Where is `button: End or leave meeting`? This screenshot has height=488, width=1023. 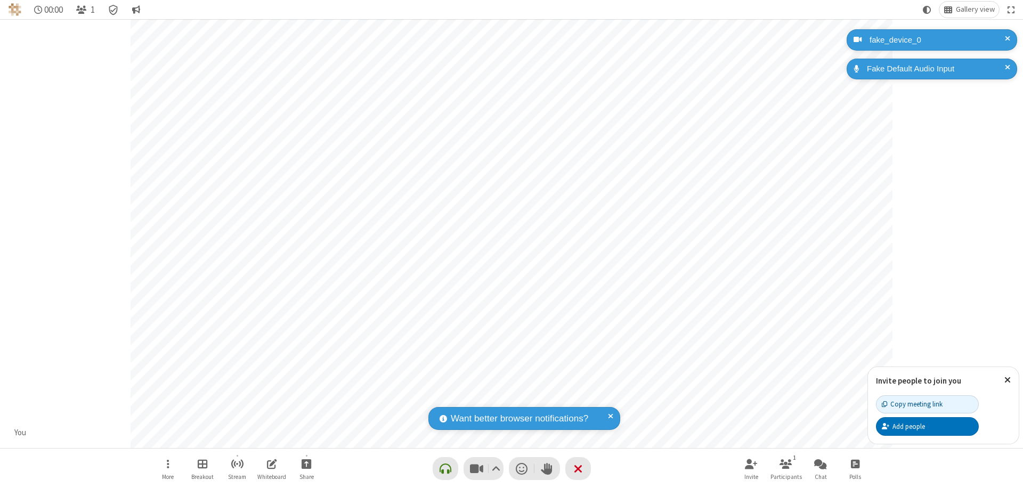 button: End or leave meeting is located at coordinates (578, 468).